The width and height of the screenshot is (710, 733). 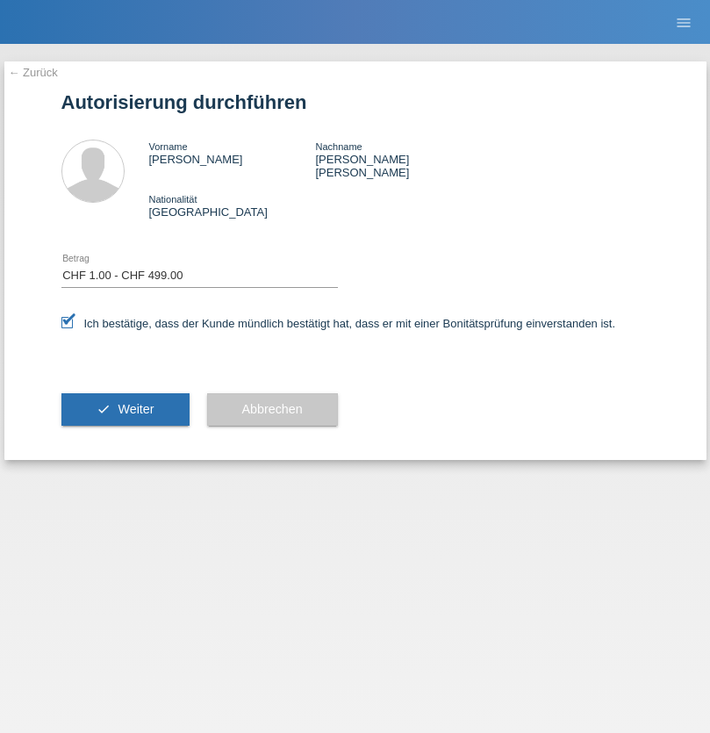 What do you see at coordinates (104, 409) in the screenshot?
I see `i: check` at bounding box center [104, 409].